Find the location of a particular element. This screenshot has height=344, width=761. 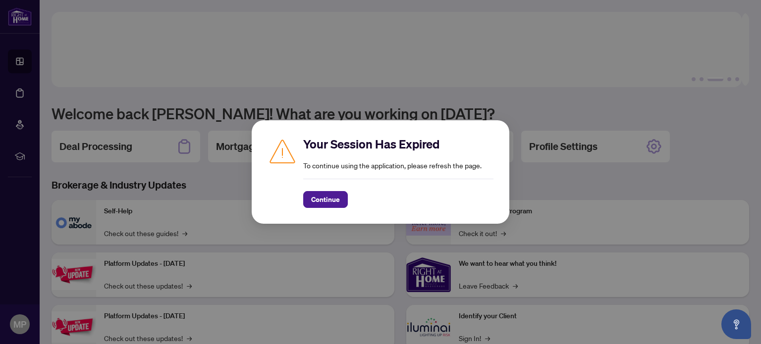

img: Caution icon is located at coordinates (282, 151).